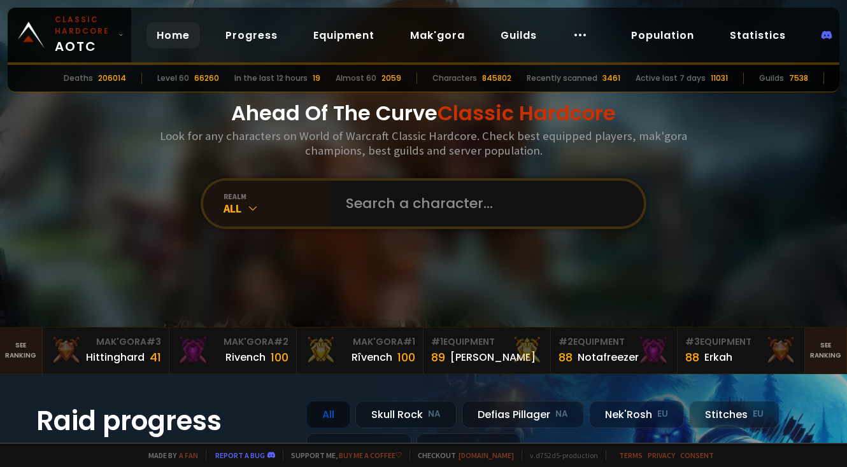  I want to click on a: Population, so click(662, 35).